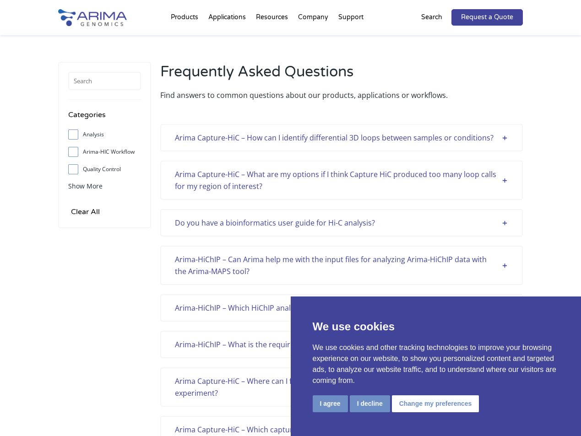  Describe the element at coordinates (104, 81) in the screenshot. I see `input: Search` at that location.